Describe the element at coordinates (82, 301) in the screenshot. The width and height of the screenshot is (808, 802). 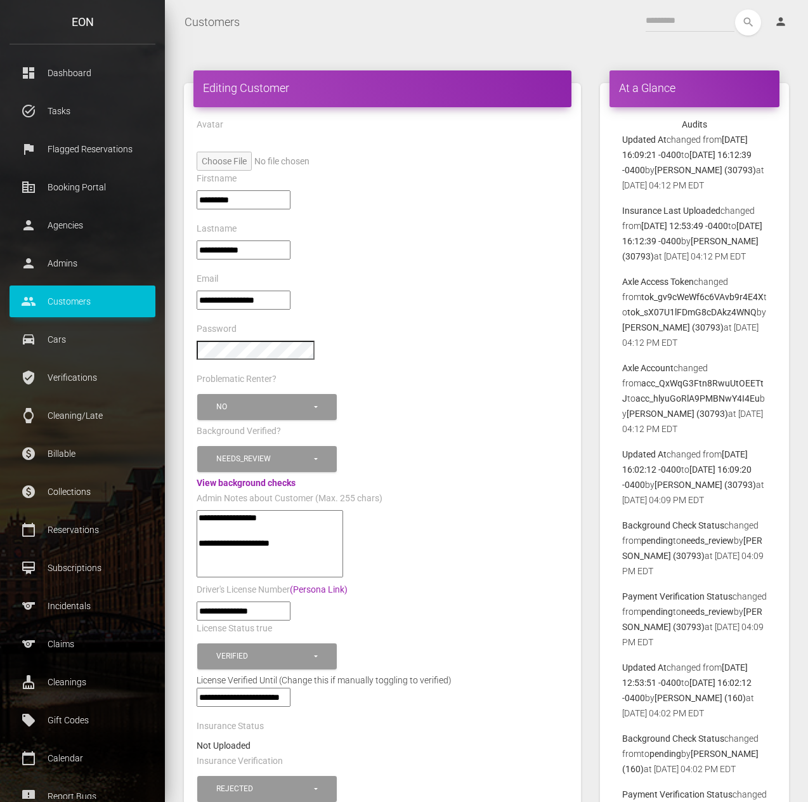
I see `p: Customers` at that location.